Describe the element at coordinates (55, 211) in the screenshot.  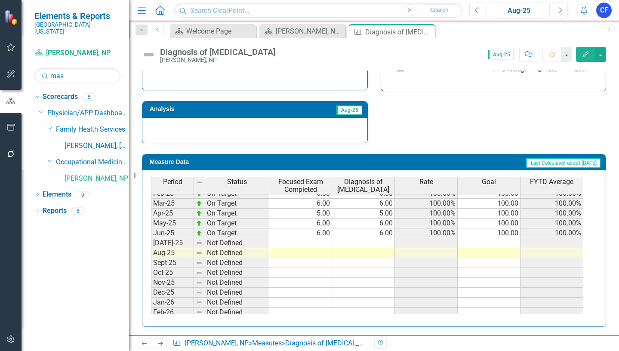
I see `a: Reports` at that location.